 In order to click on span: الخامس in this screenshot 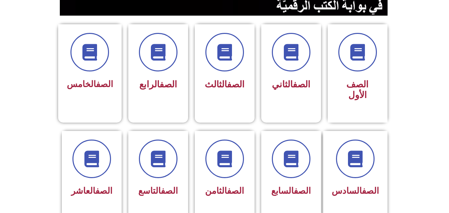, I will do `click(90, 84)`.